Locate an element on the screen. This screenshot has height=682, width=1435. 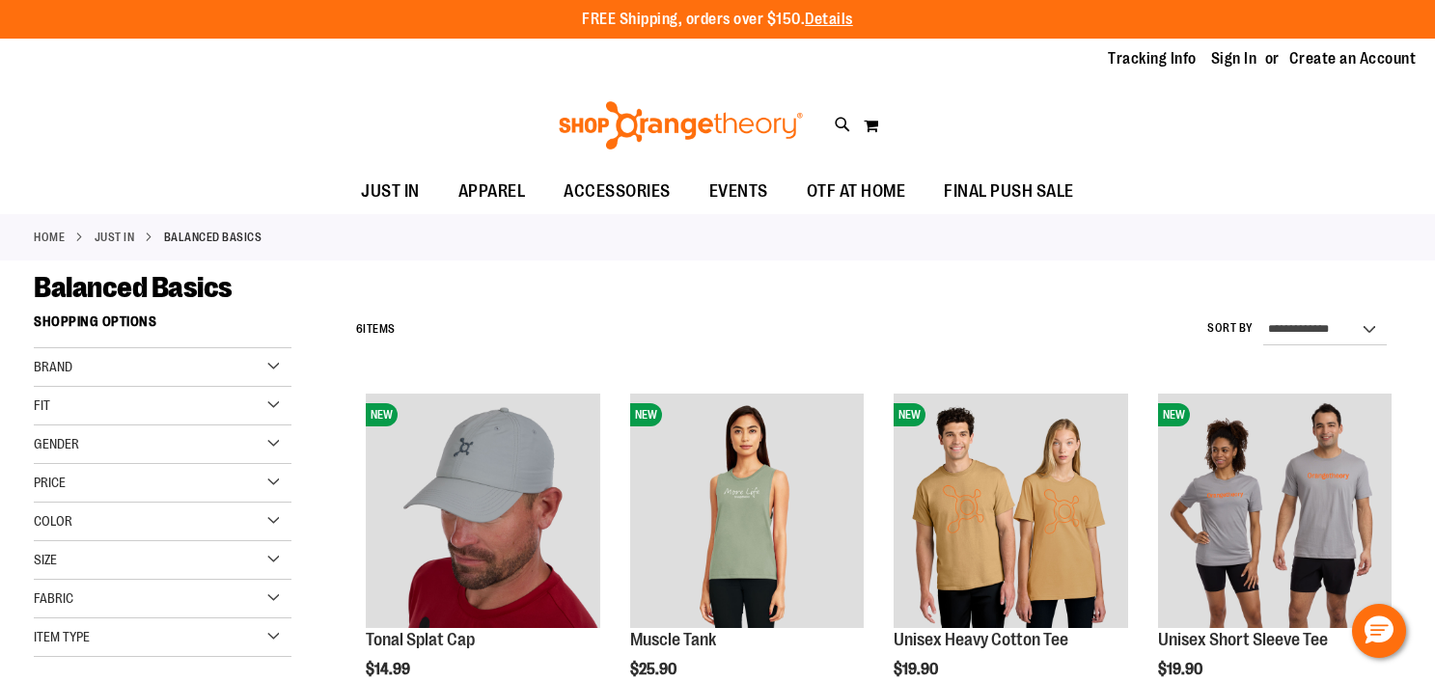
img: Unisex Short Sleeve Tee is located at coordinates (1275, 511).